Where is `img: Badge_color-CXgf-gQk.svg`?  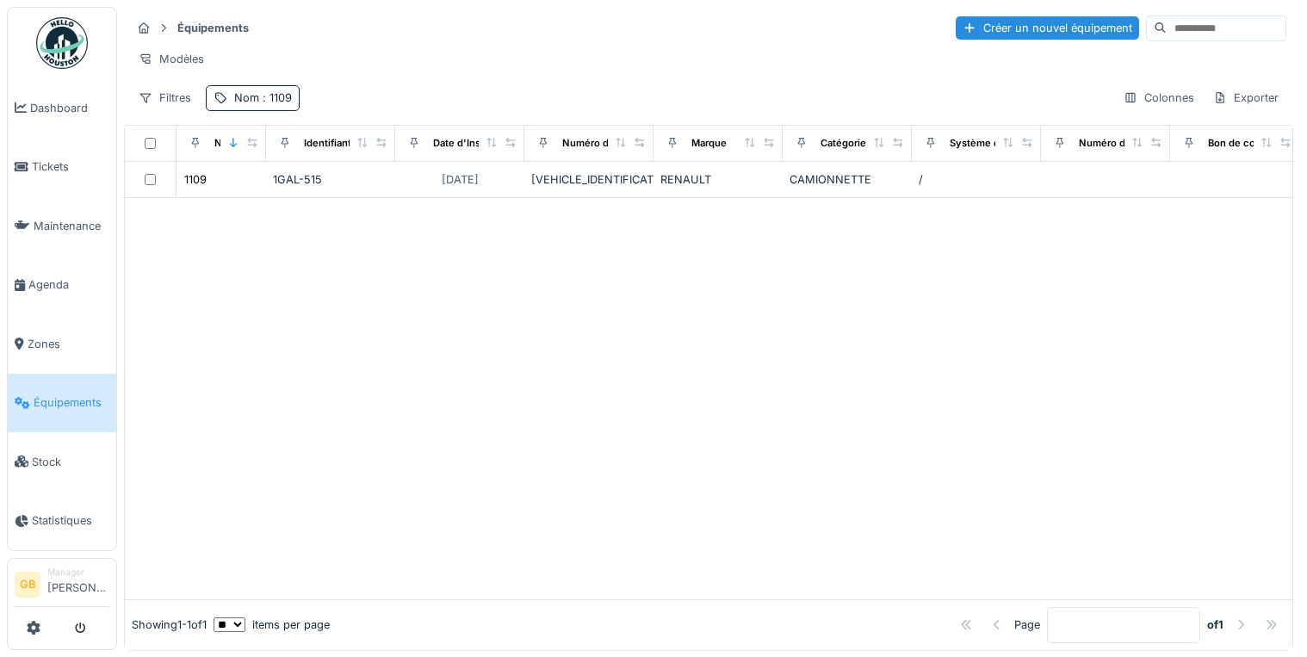
img: Badge_color-CXgf-gQk.svg is located at coordinates (62, 43).